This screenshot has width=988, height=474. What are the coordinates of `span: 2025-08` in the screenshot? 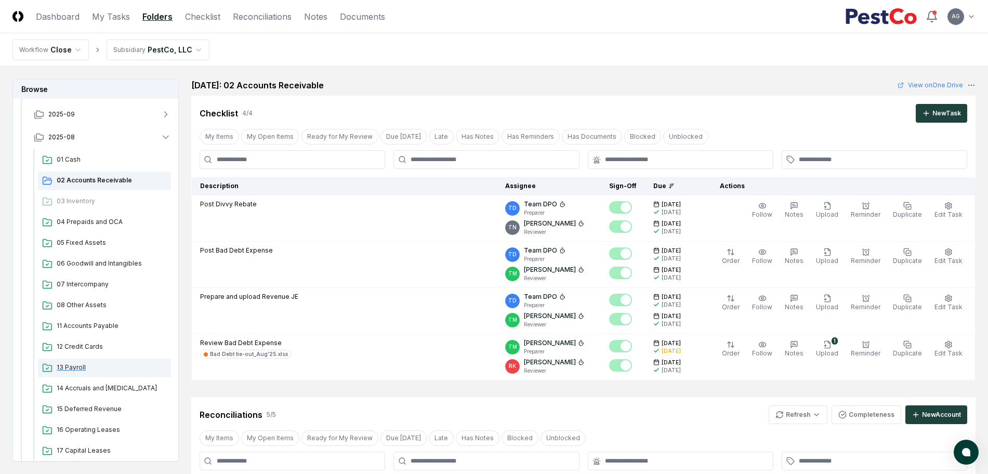 It's located at (61, 137).